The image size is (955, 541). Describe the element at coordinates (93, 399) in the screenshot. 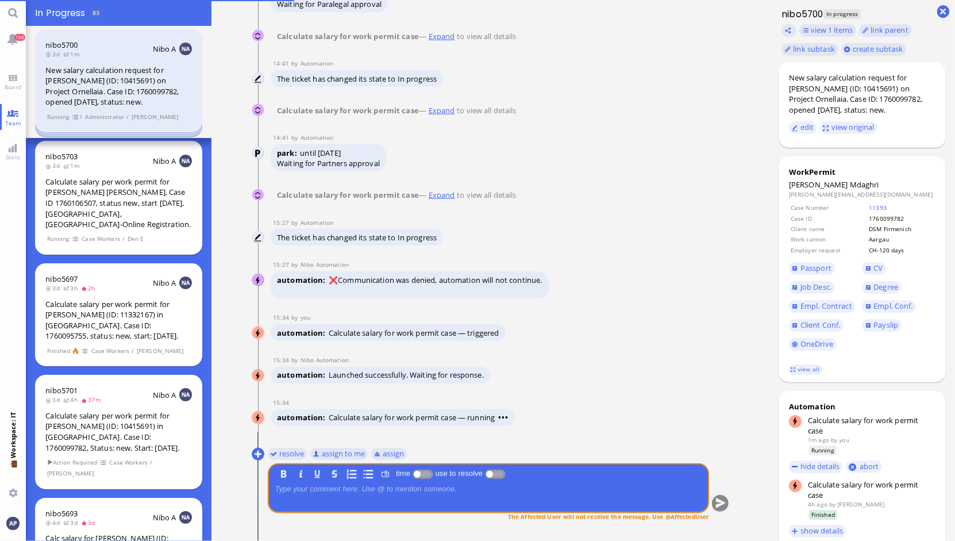

I see `span: 37m` at that location.